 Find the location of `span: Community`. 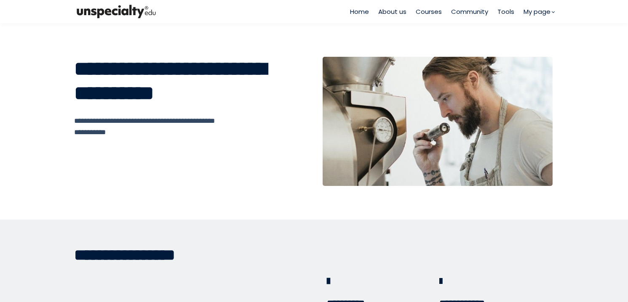

span: Community is located at coordinates (470, 11).